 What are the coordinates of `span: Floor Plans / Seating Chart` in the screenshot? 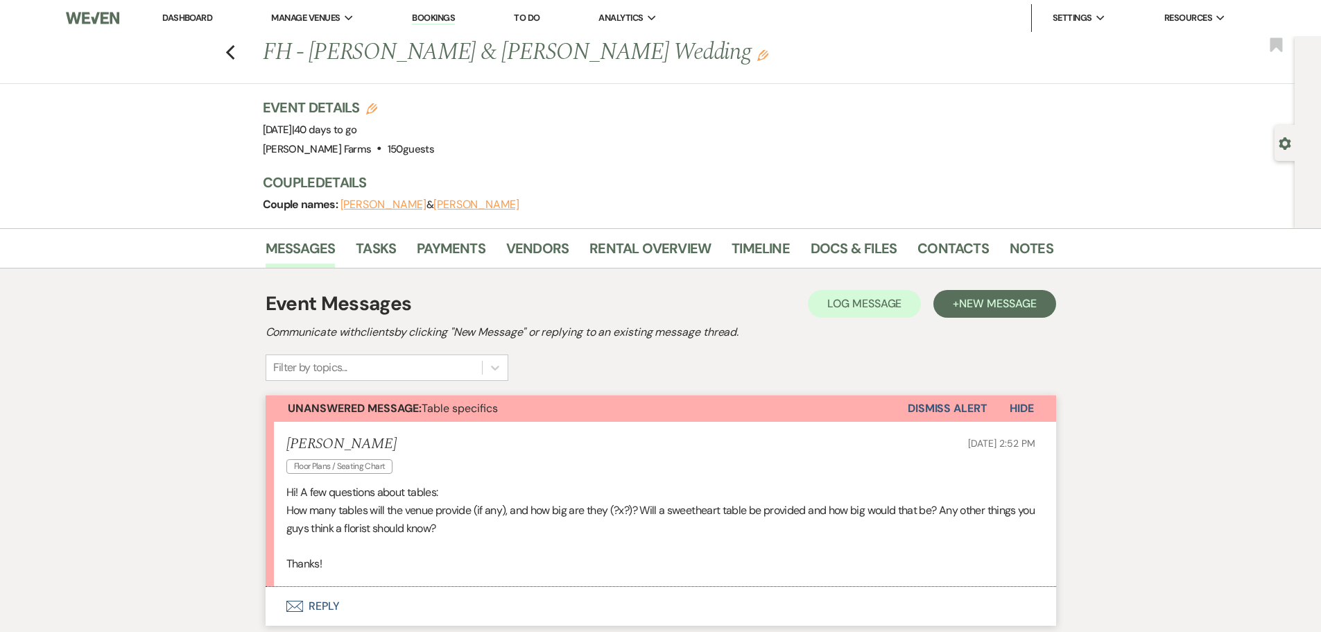 It's located at (340, 466).